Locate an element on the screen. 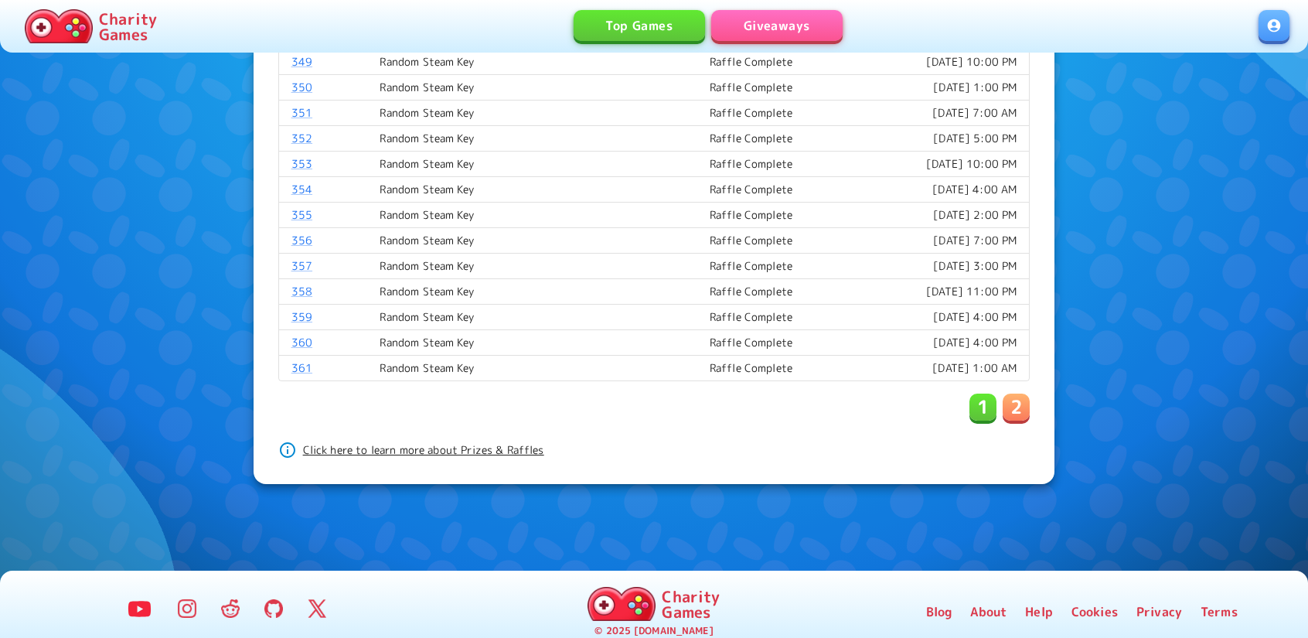 This screenshot has width=1308, height=638. img: Instagram Logo is located at coordinates (187, 608).